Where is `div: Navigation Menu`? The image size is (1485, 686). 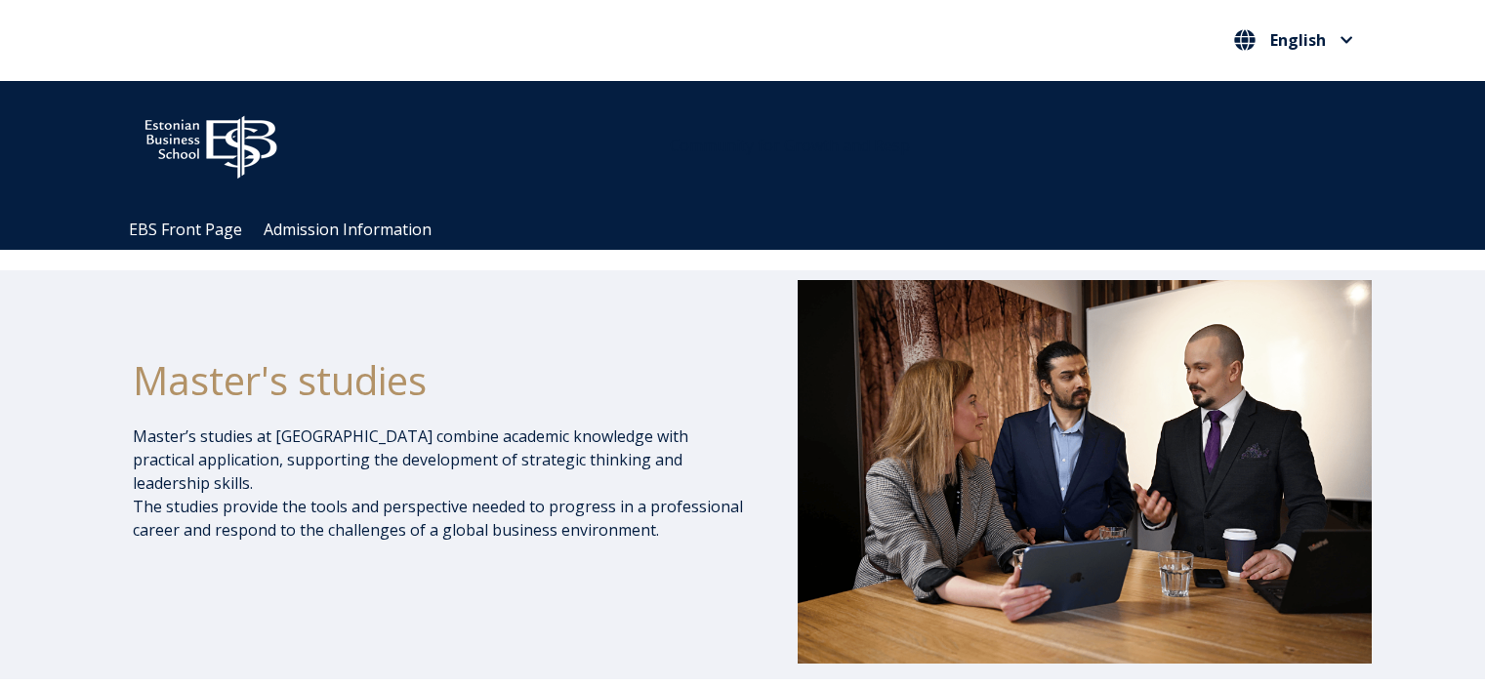
div: Navigation Menu is located at coordinates (753, 229).